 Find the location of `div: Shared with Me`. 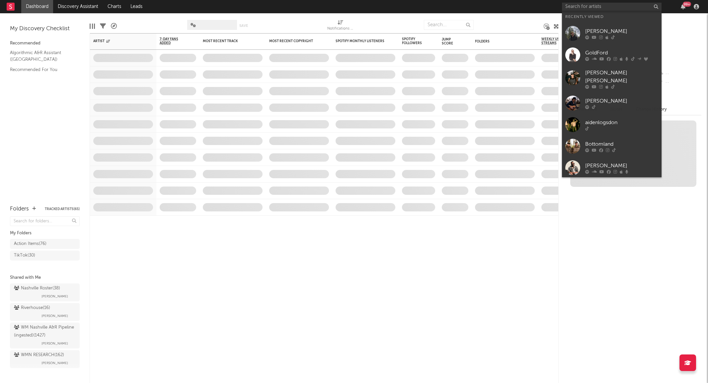

div: Shared with Me is located at coordinates (45, 278).